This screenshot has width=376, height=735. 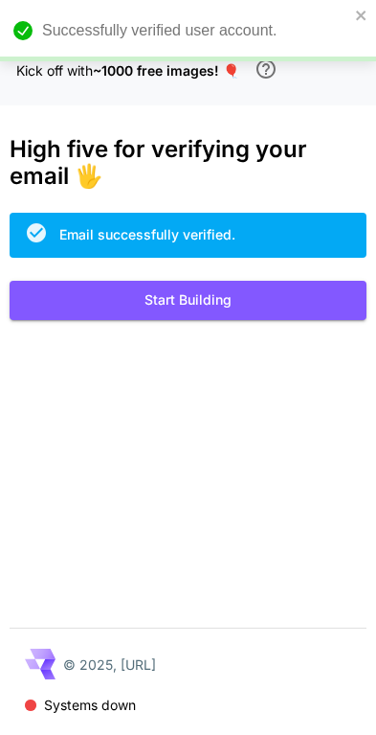 I want to click on span: ~1000 free images! 🎈, so click(x=166, y=70).